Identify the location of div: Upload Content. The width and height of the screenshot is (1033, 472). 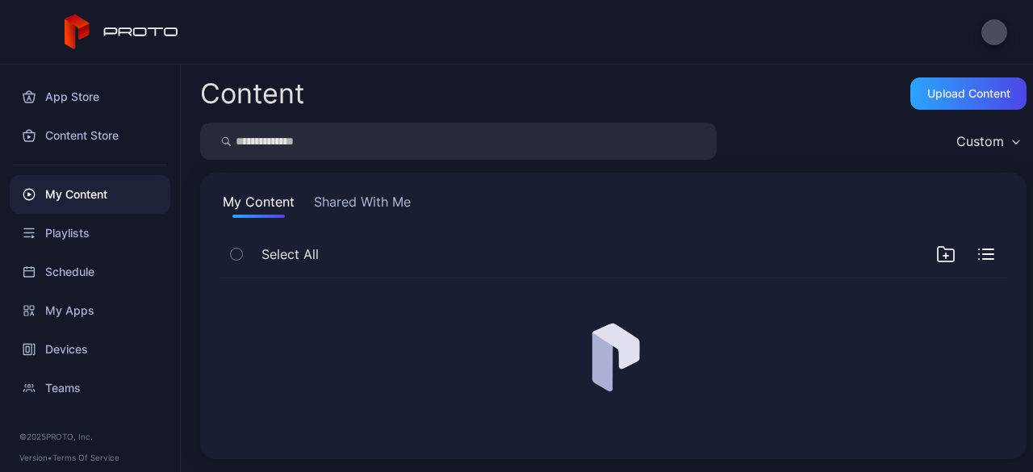
(968, 94).